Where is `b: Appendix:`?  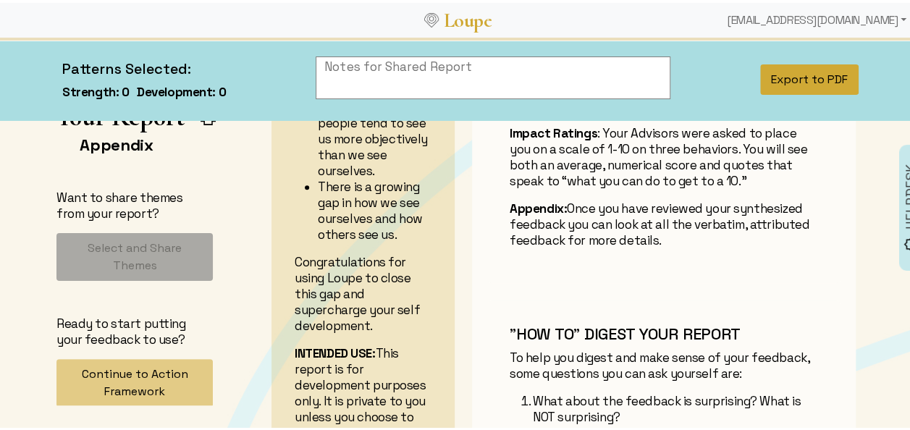
b: Appendix: is located at coordinates (538, 206).